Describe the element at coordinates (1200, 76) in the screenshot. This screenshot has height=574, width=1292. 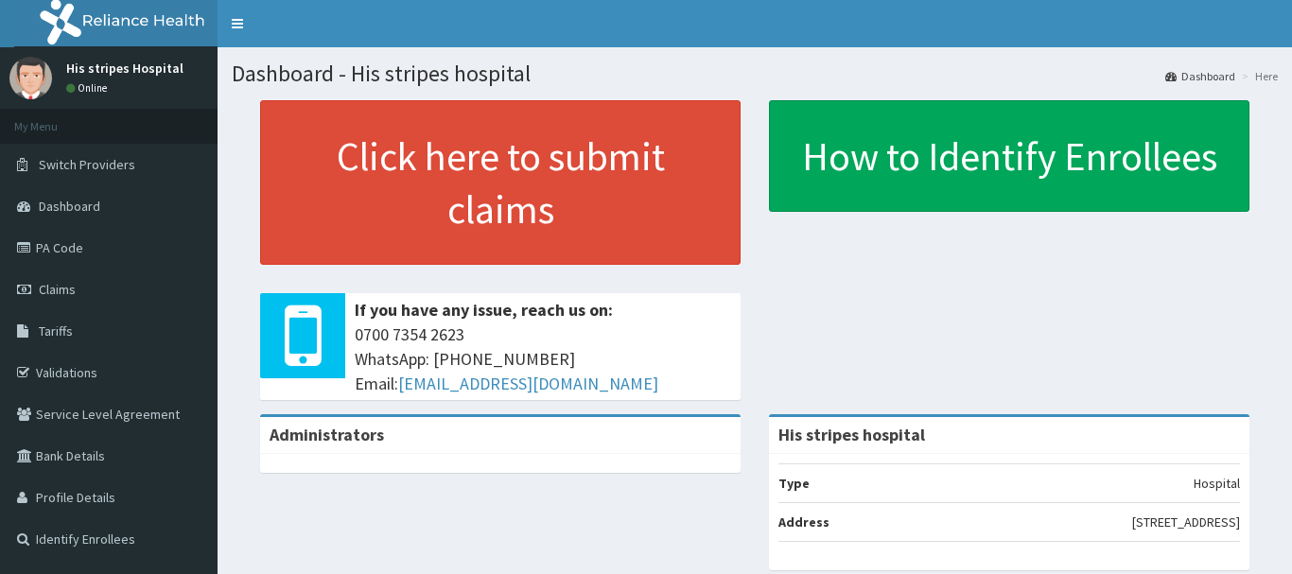
I see `a: Dashboard` at that location.